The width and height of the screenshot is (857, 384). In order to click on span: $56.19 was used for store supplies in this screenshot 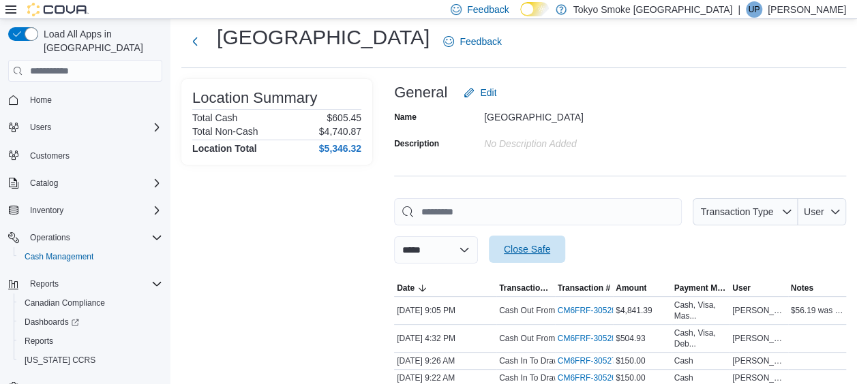, I will do `click(817, 311)`.